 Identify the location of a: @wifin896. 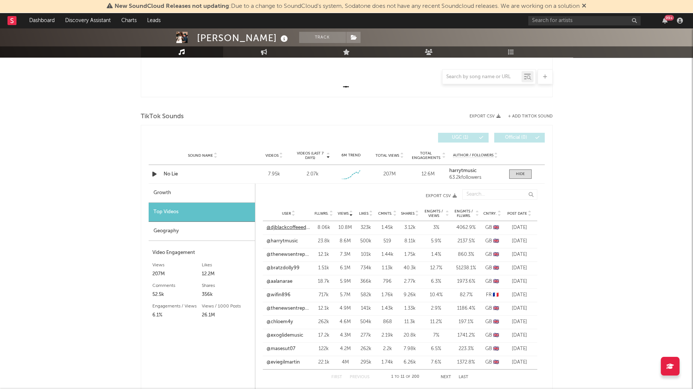
(279, 295).